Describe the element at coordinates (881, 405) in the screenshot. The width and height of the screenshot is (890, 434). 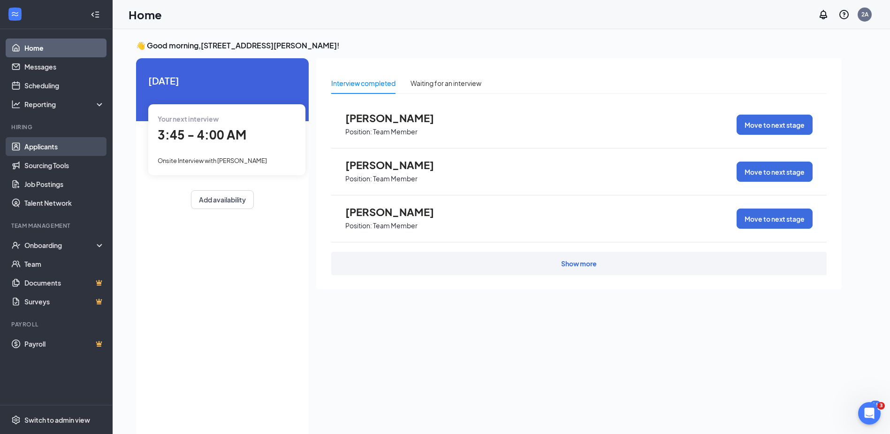
I see `span: 3` at that location.